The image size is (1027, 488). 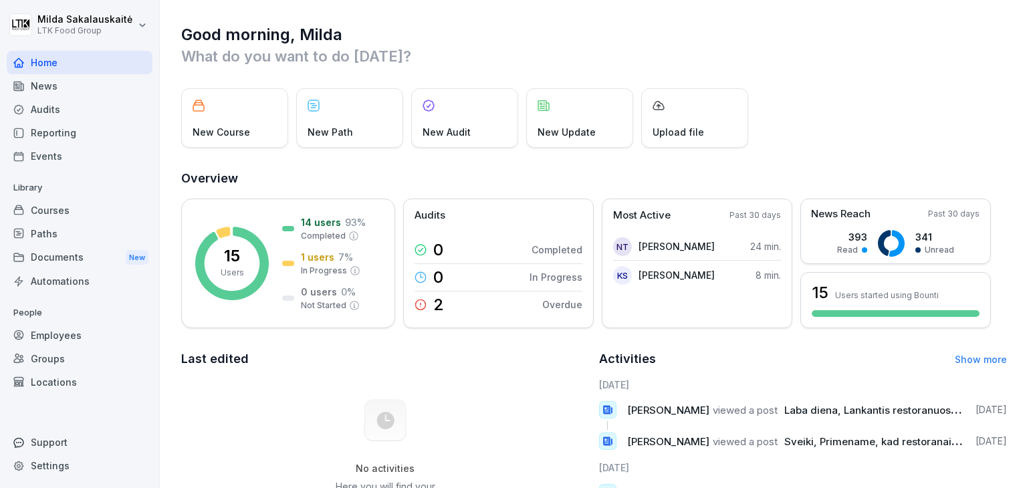 What do you see at coordinates (319, 291) in the screenshot?
I see `p: 0 users` at bounding box center [319, 291].